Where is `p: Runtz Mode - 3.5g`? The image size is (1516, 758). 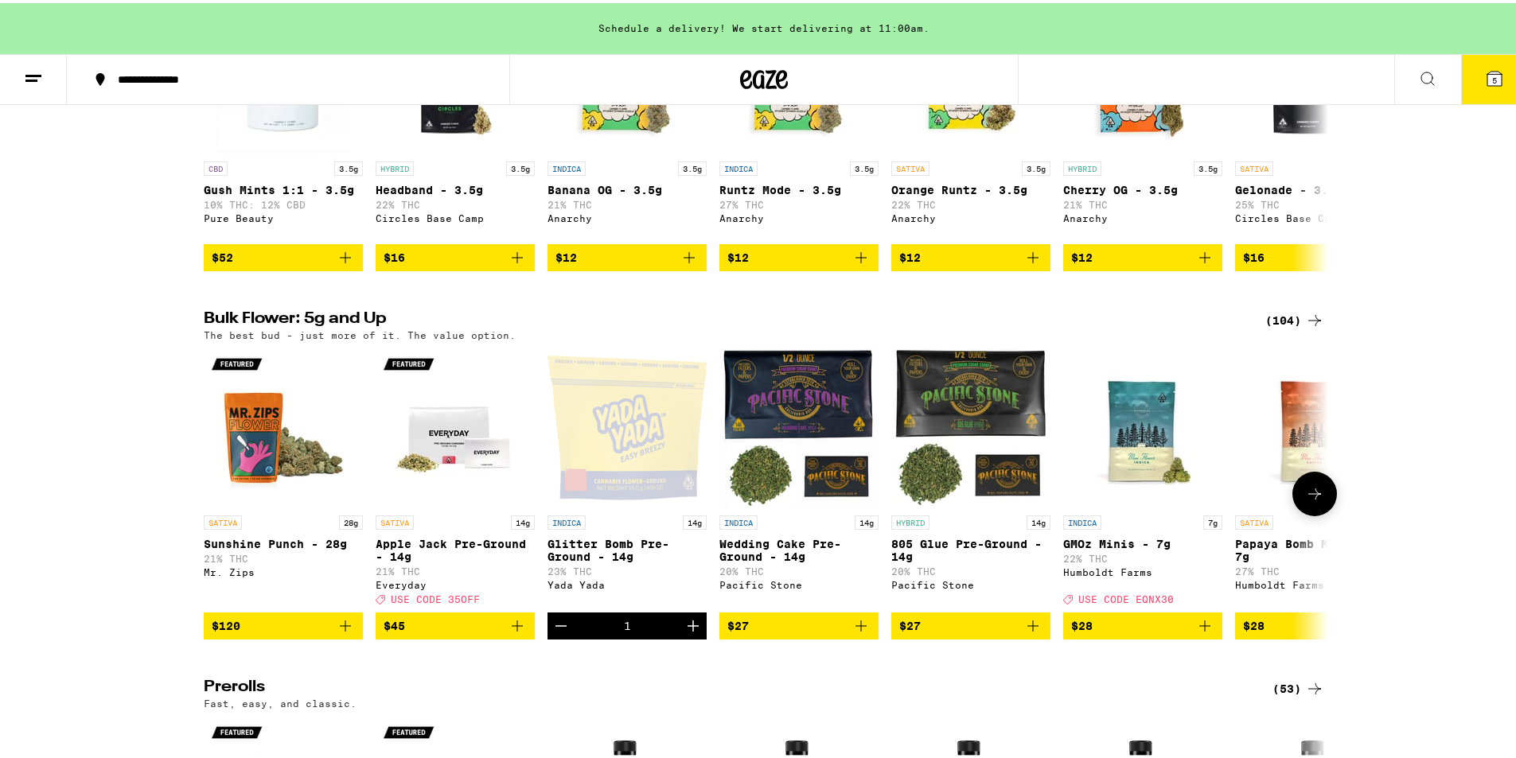
p: Runtz Mode - 3.5g is located at coordinates (799, 187).